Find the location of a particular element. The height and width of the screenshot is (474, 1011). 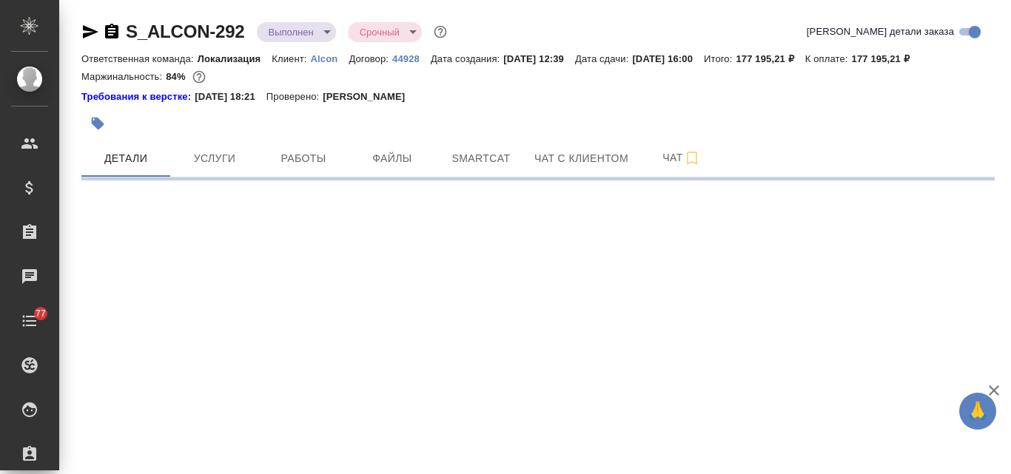

span: Smartcat is located at coordinates (481, 158).